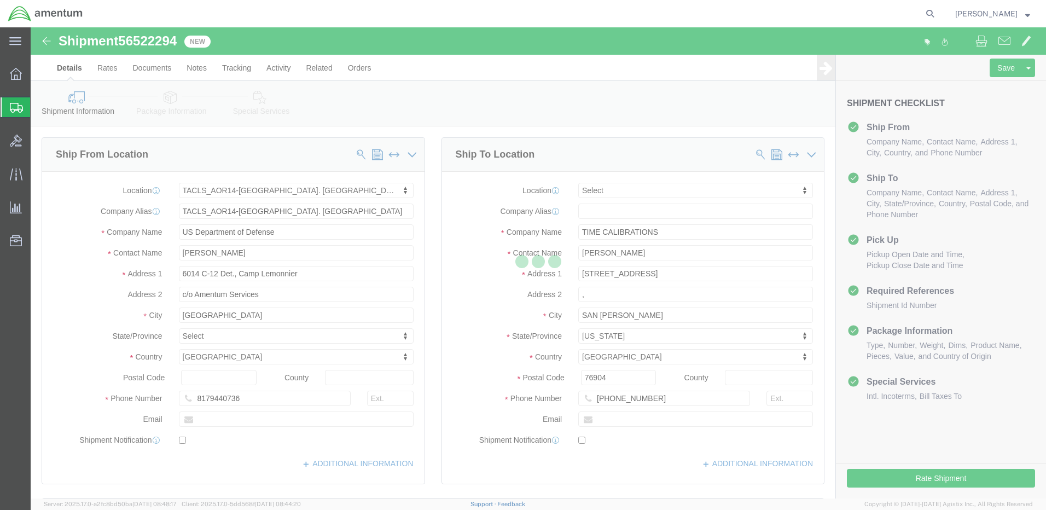 The height and width of the screenshot is (510, 1046). I want to click on span: Server: 2025.17.0-a2fc8bd50ba, so click(110, 504).